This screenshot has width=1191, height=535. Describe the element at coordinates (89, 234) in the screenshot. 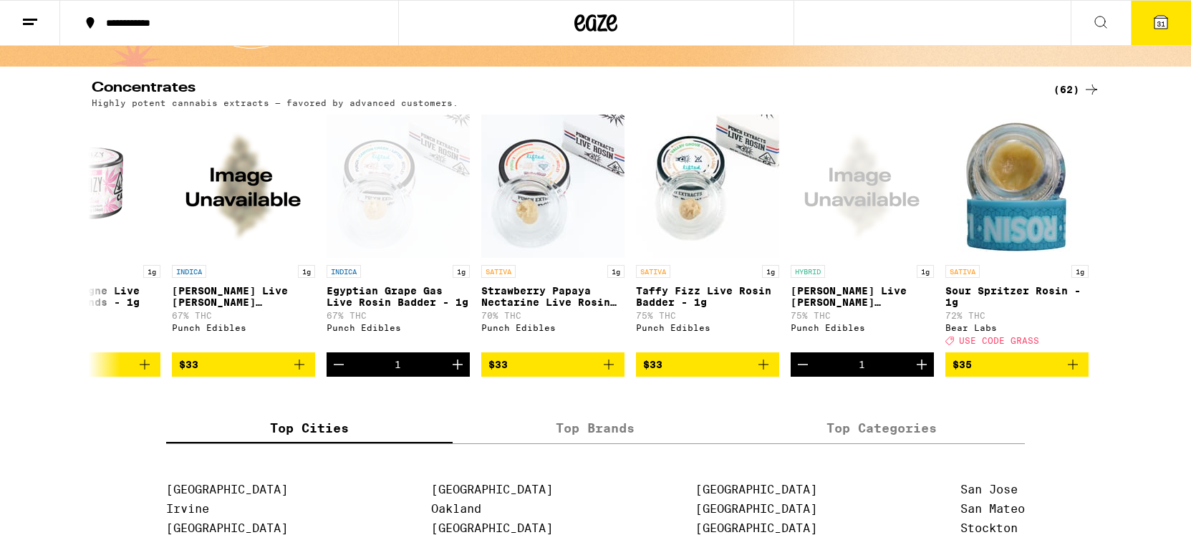

I see `a: Open page for Pink Champagne Live Resin Diamonds - 1g from STIIIZY` at that location.